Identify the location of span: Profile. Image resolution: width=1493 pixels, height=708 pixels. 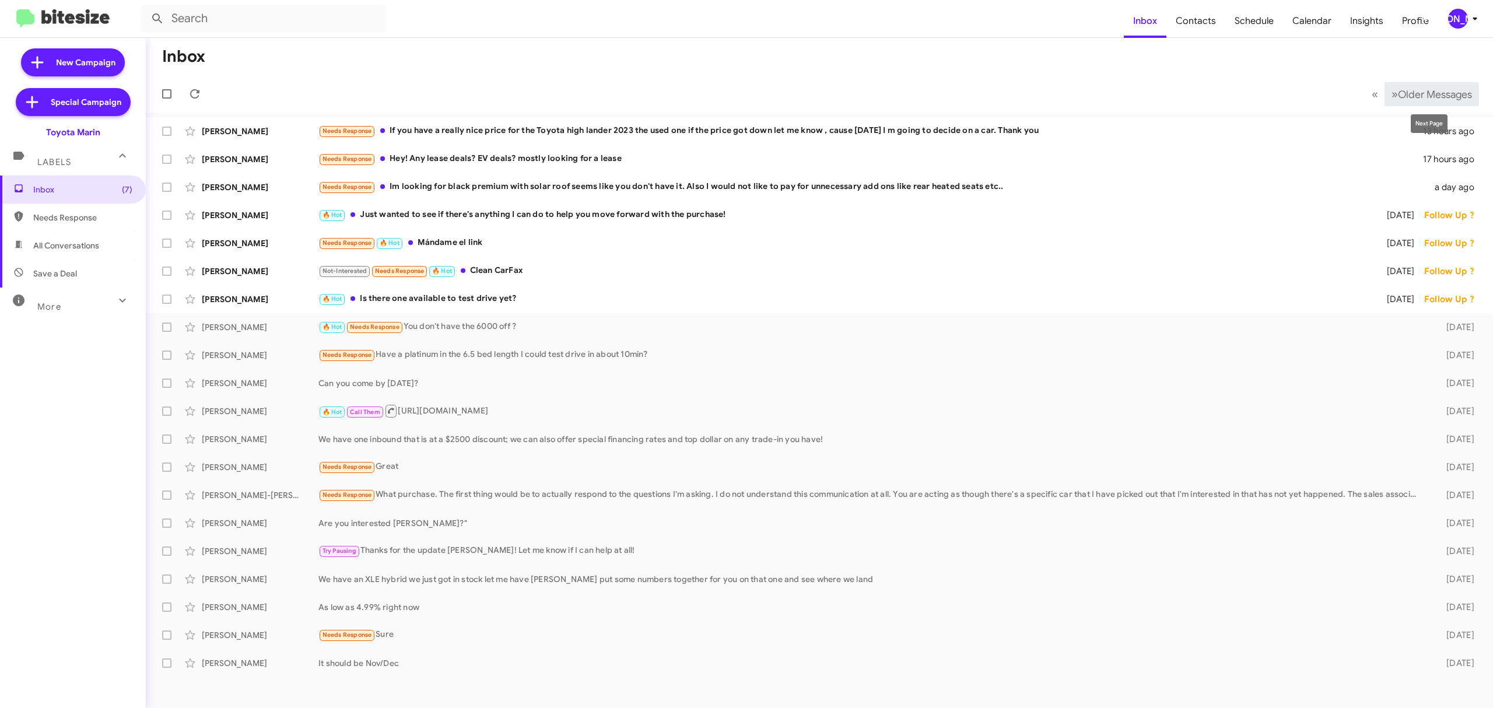
(1415, 21).